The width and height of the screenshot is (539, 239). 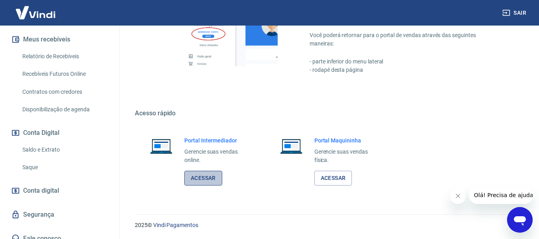 What do you see at coordinates (64, 167) in the screenshot?
I see `a: Saque` at bounding box center [64, 167].